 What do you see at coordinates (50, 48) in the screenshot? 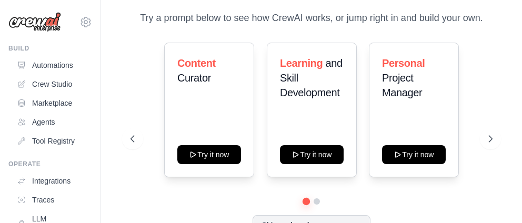
I see `div: Build` at bounding box center [50, 48].